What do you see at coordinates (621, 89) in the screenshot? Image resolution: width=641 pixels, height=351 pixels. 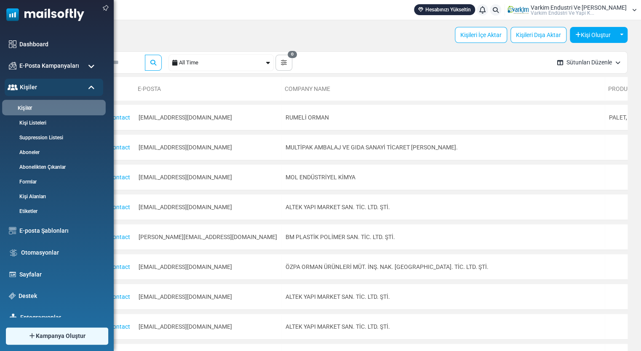 I see `span: translation missing: tr.crm_contacts.form.list_header.Product` at bounding box center [621, 89].